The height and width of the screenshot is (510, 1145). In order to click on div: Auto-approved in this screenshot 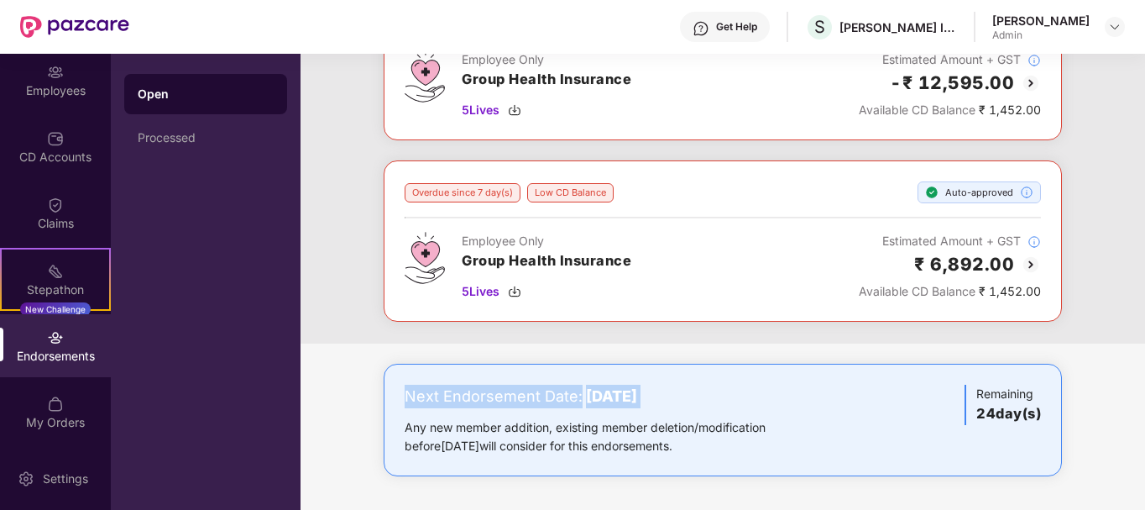, I will do `click(979, 192)`.